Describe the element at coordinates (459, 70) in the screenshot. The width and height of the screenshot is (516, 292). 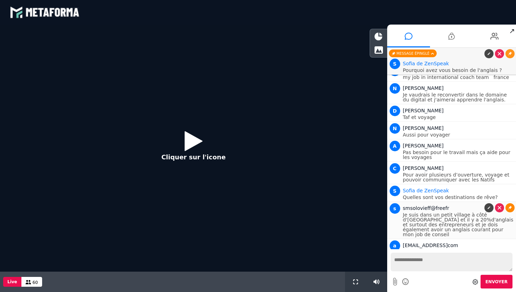
I see `p: Pourquoi avez vous besoin de l'anglais ?` at that location.